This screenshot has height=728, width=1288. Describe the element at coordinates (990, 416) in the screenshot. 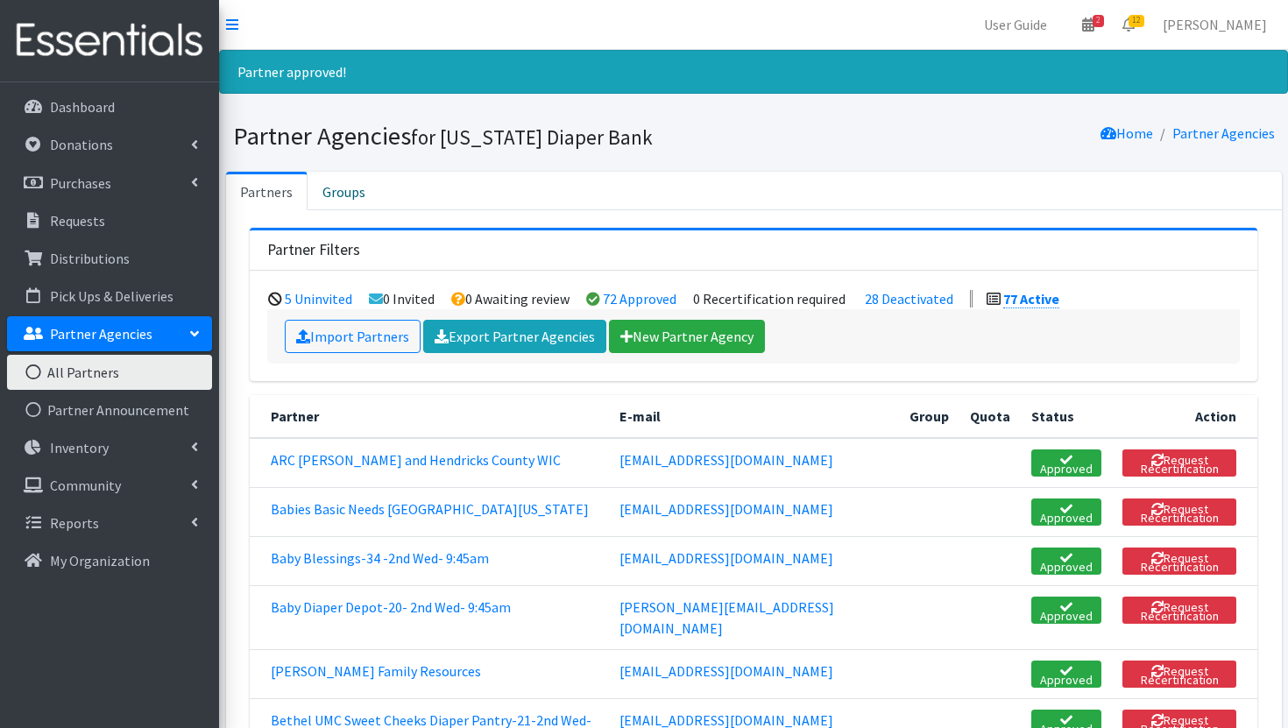

I see `th: Quota` at that location.